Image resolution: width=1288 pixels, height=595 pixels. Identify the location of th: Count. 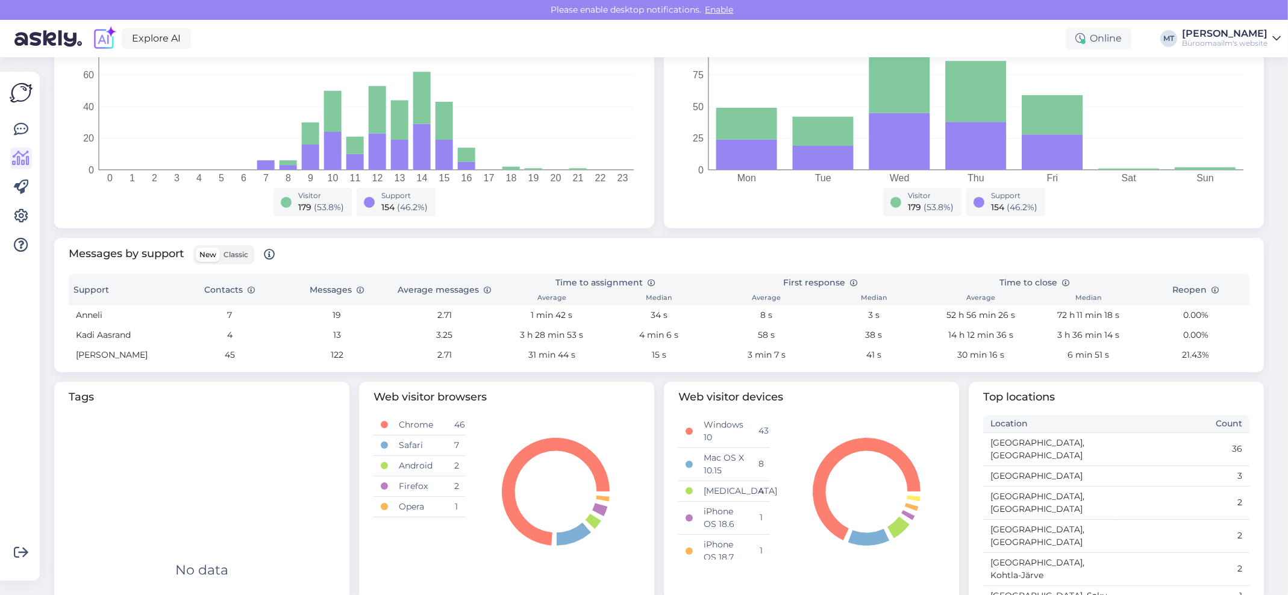
(1182, 424).